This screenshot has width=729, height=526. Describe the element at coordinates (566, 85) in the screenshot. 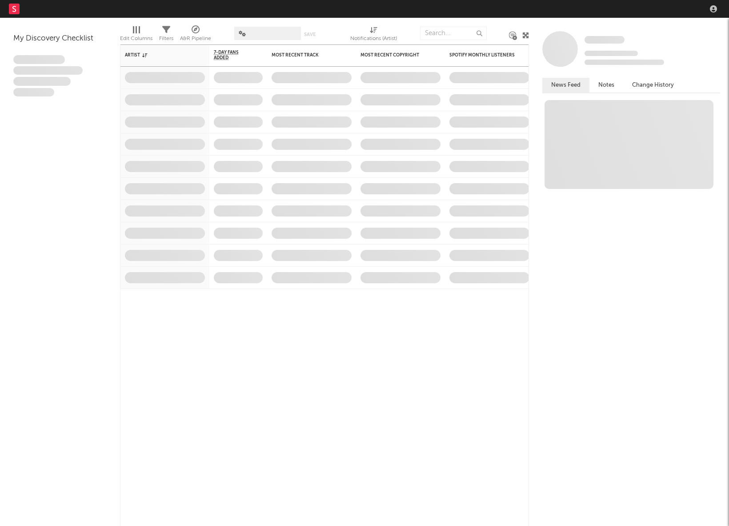

I see `button: News Feed` at that location.